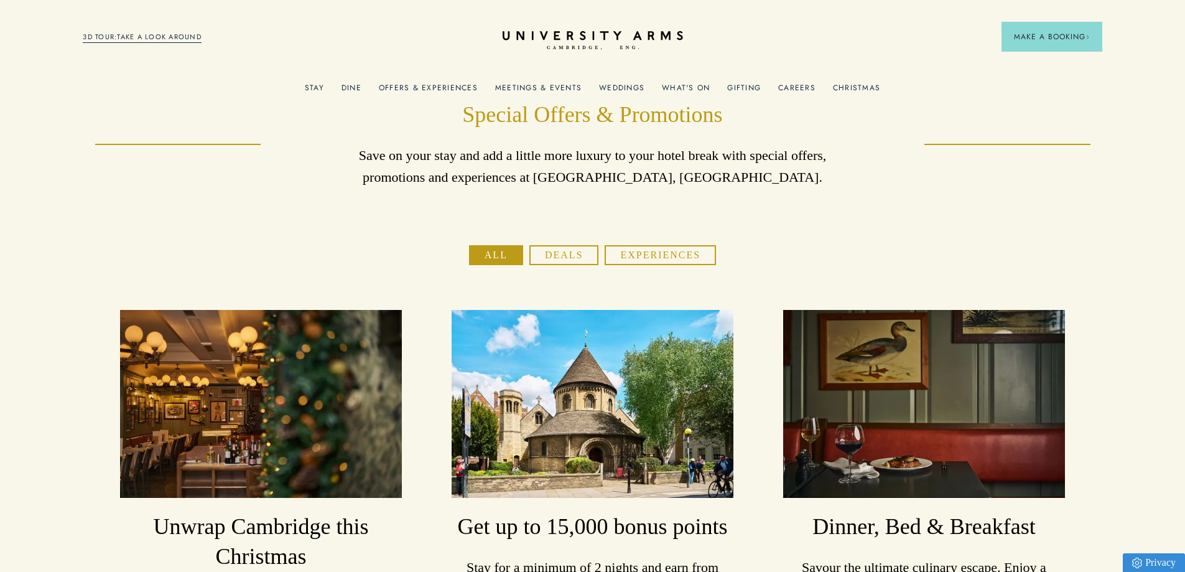 The height and width of the screenshot is (572, 1185). What do you see at coordinates (428, 91) in the screenshot?
I see `a: Offers & Experiences` at bounding box center [428, 91].